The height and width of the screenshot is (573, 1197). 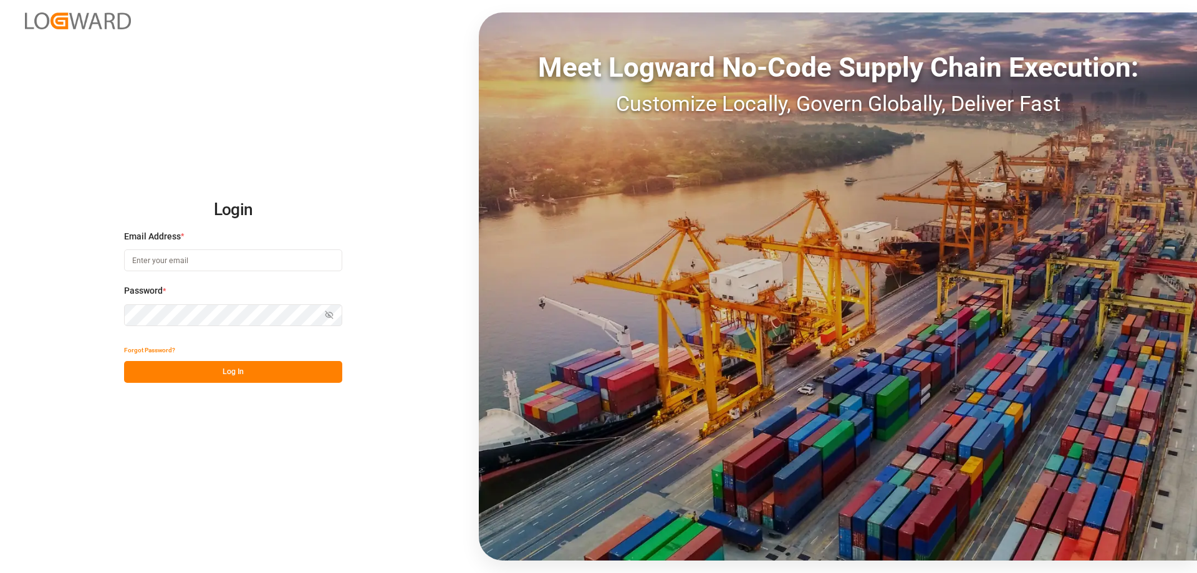 What do you see at coordinates (150, 350) in the screenshot?
I see `button: Forgot Password?` at bounding box center [150, 350].